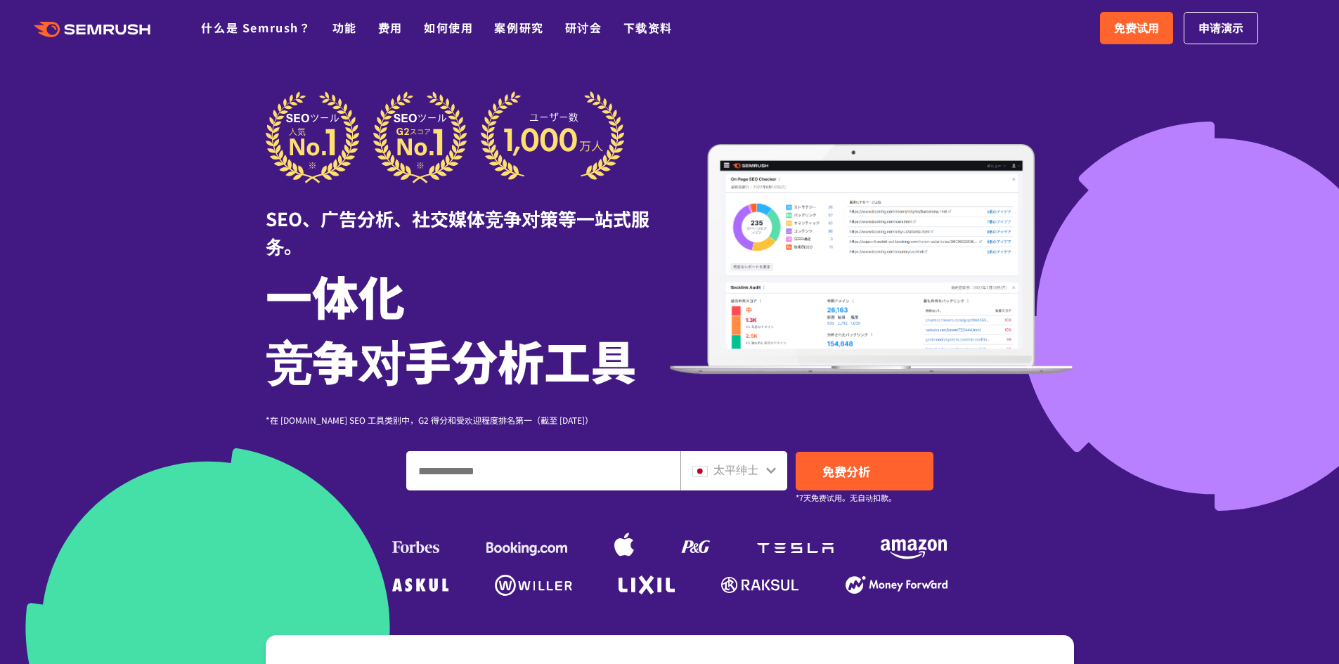  What do you see at coordinates (256, 27) in the screenshot?
I see `a: 什么是 Semrush？` at bounding box center [256, 27].